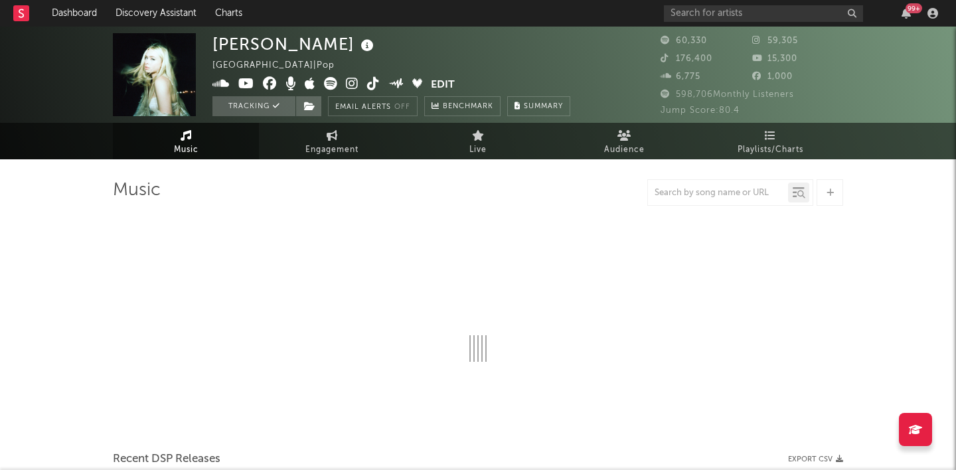  I want to click on a: Engagement, so click(332, 141).